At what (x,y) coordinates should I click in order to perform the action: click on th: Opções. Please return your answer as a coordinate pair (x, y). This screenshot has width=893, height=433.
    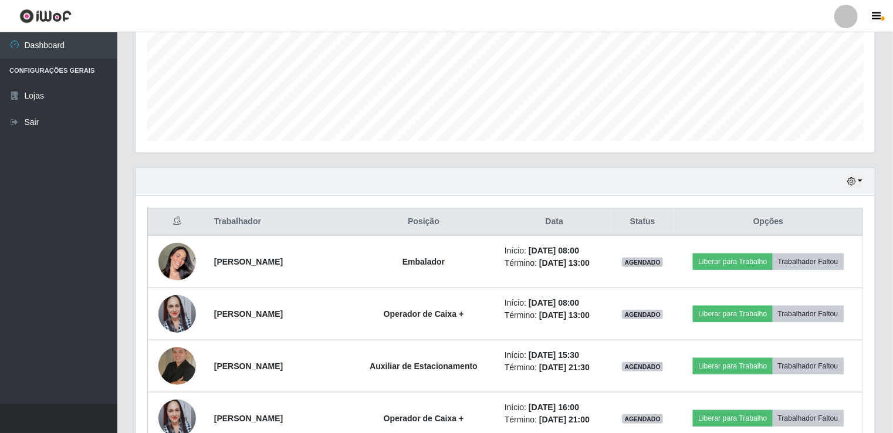
    Looking at the image, I should click on (769, 222).